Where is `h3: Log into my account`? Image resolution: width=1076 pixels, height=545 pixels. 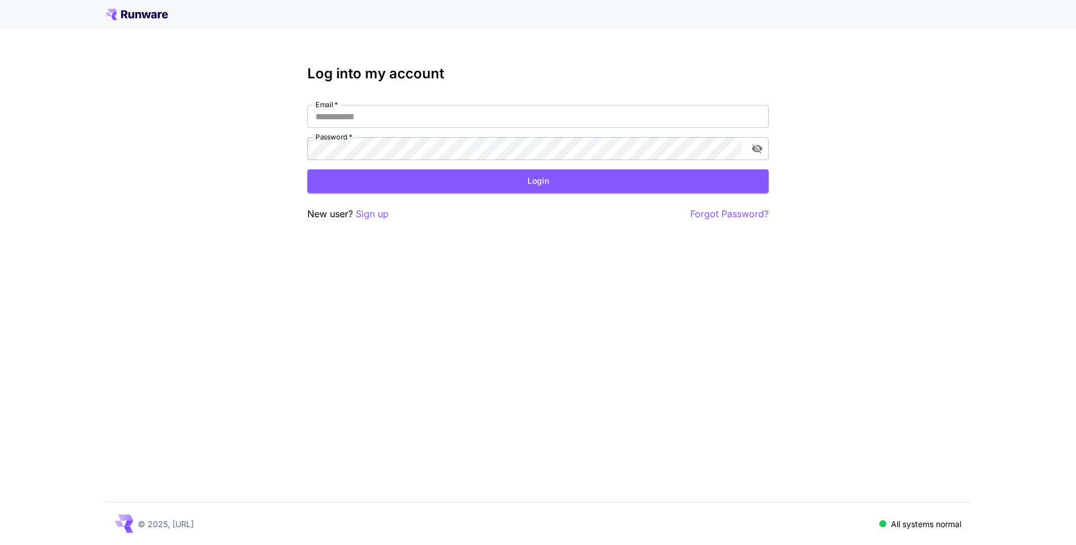 h3: Log into my account is located at coordinates (538, 74).